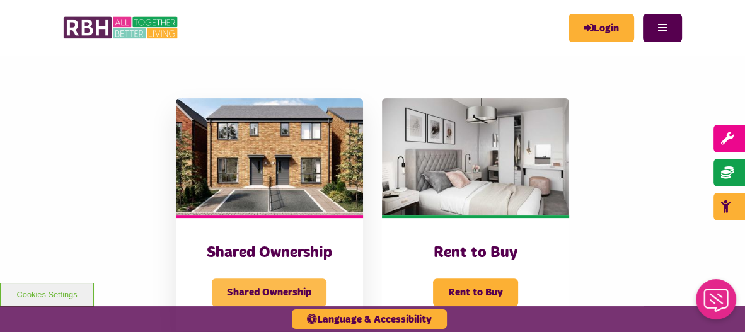 Image resolution: width=745 pixels, height=332 pixels. I want to click on img: Bedroom Cottons, so click(476, 157).